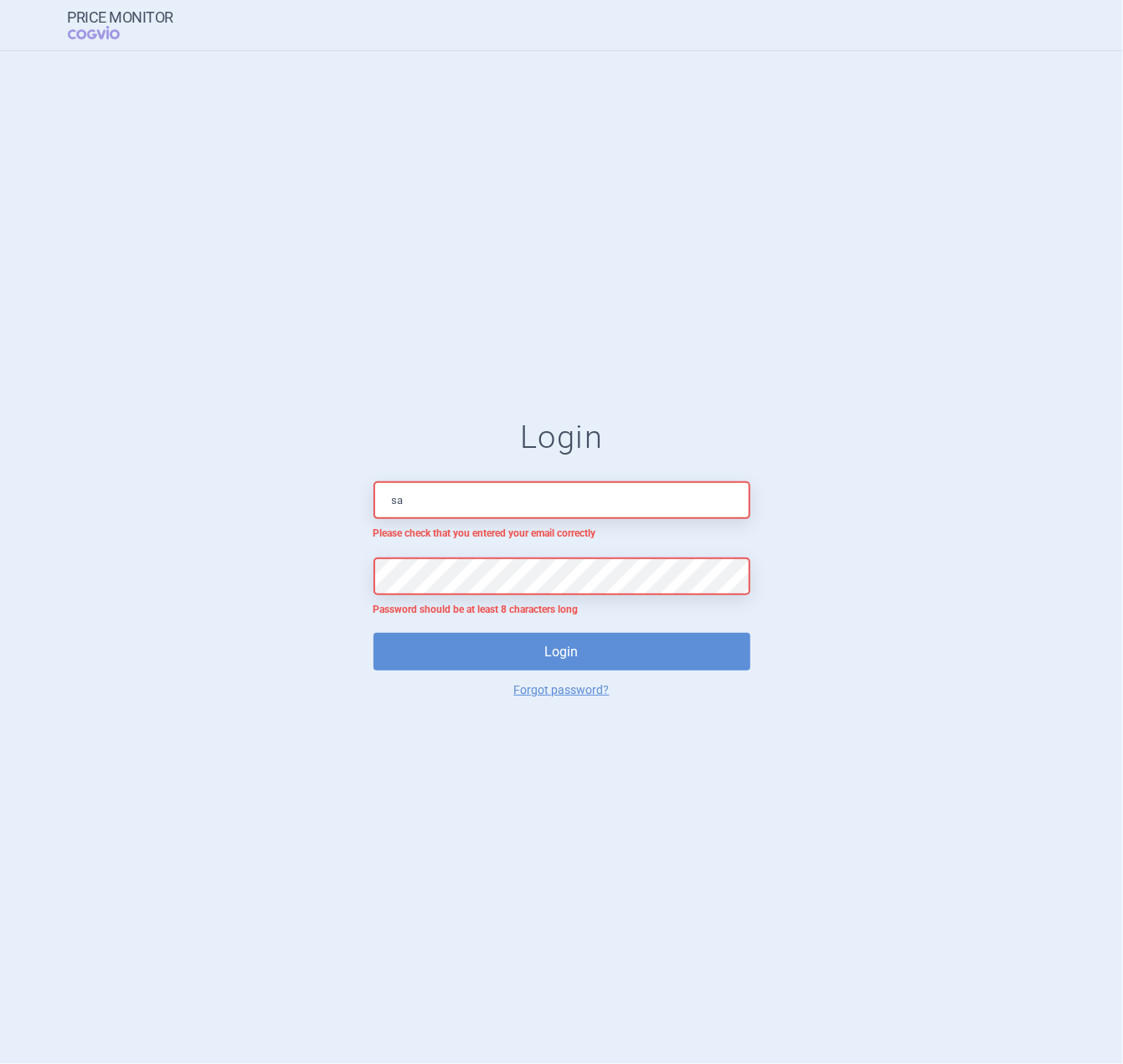 The image size is (1123, 1064). Describe the element at coordinates (120, 18) in the screenshot. I see `strong: Price Monitor` at that location.